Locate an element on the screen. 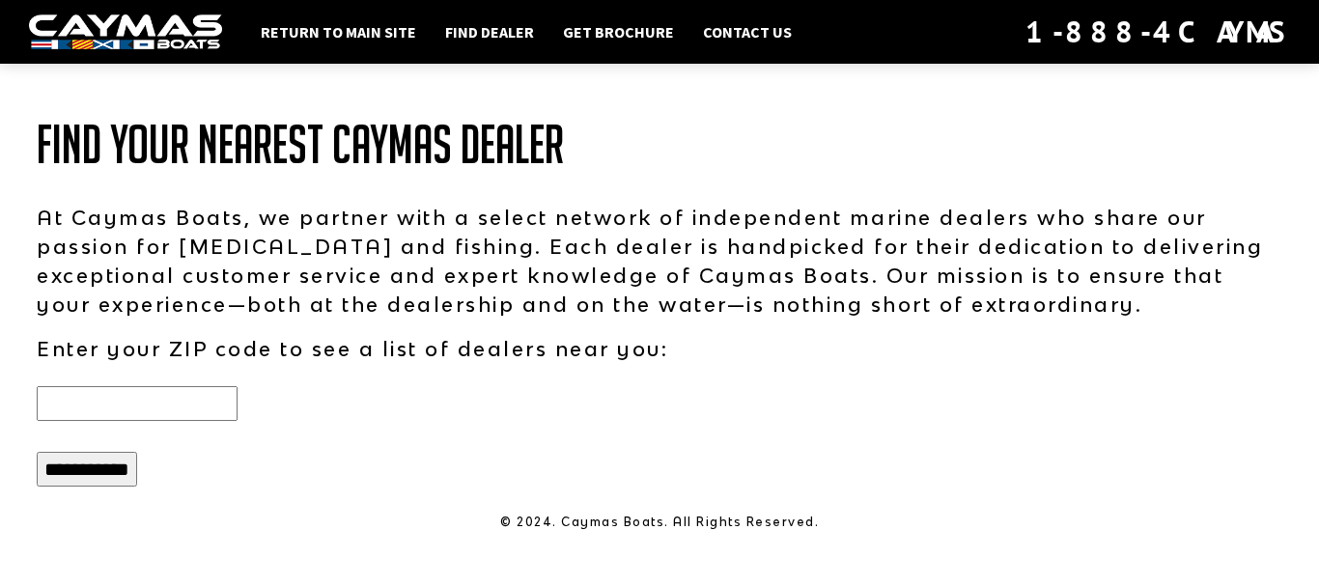  img: white-logo-c9c8dbefe5ff5ceceb0f0178aa75bf4bb51f6bca0971e226c86eb53dfe498488.png is located at coordinates (126, 32).